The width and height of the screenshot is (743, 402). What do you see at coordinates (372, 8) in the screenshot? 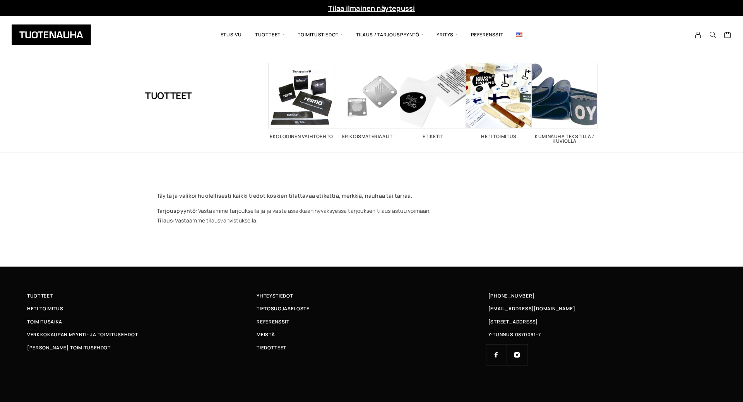
I see `a: Tilaa ilmainen näytepussi` at bounding box center [372, 8].